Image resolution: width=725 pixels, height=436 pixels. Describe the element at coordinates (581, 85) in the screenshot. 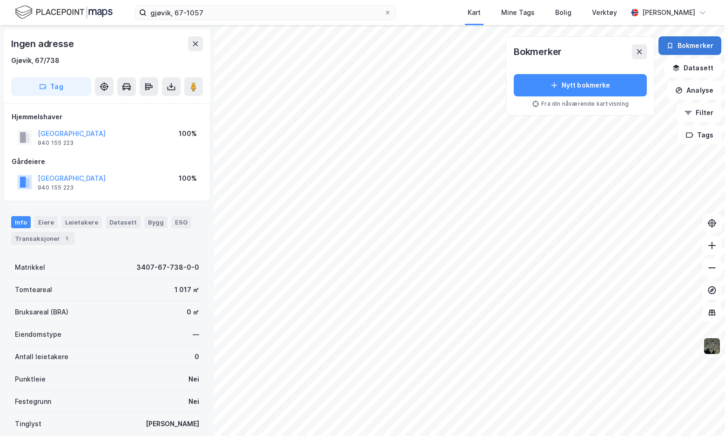

I see `button: Nytt bokmerke` at that location.